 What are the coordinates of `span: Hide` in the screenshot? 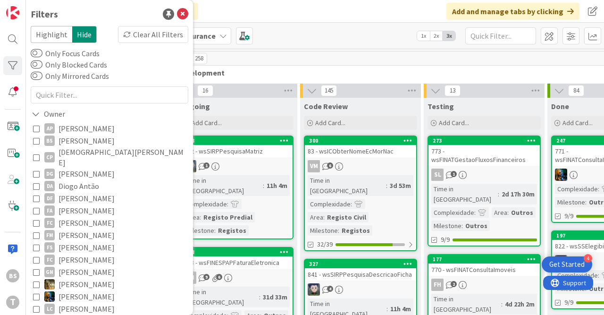 It's located at (84, 34).